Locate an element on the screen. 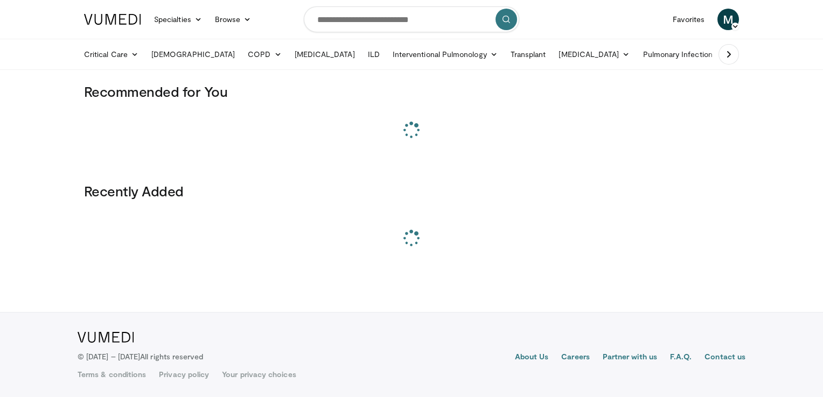 This screenshot has height=397, width=823. a: Your privacy choices is located at coordinates (258, 375).